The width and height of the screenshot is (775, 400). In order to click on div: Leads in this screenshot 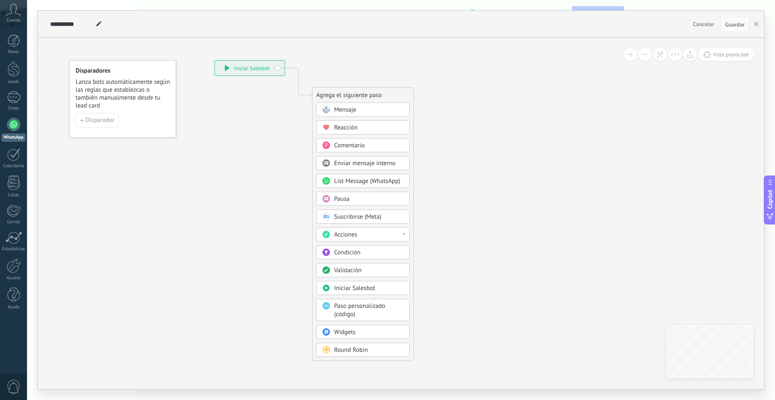, I will do `click(14, 82)`.